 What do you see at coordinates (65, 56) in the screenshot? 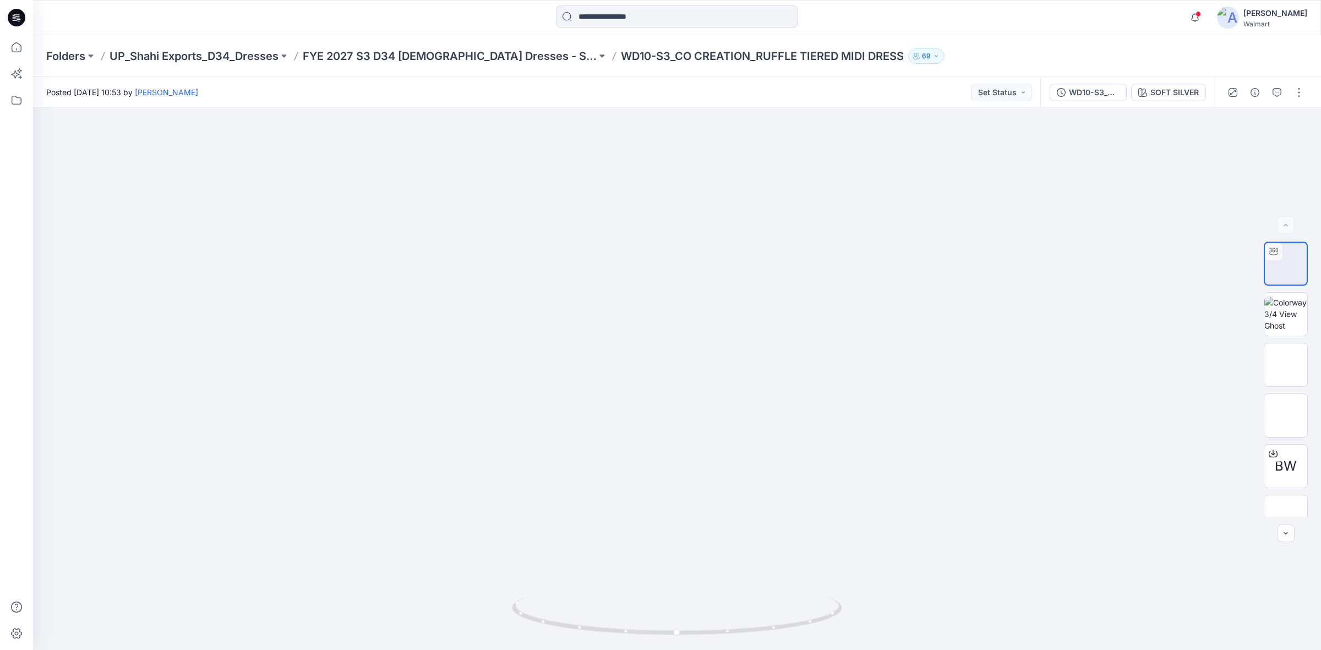
I see `p: Folders` at bounding box center [65, 56].